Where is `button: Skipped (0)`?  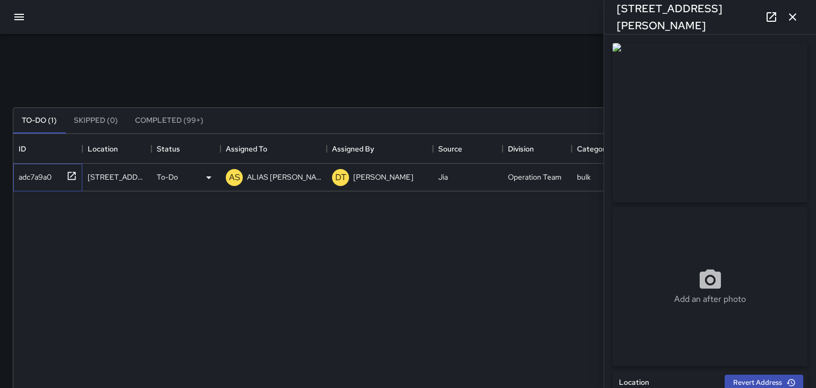
button: Skipped (0) is located at coordinates (96, 121).